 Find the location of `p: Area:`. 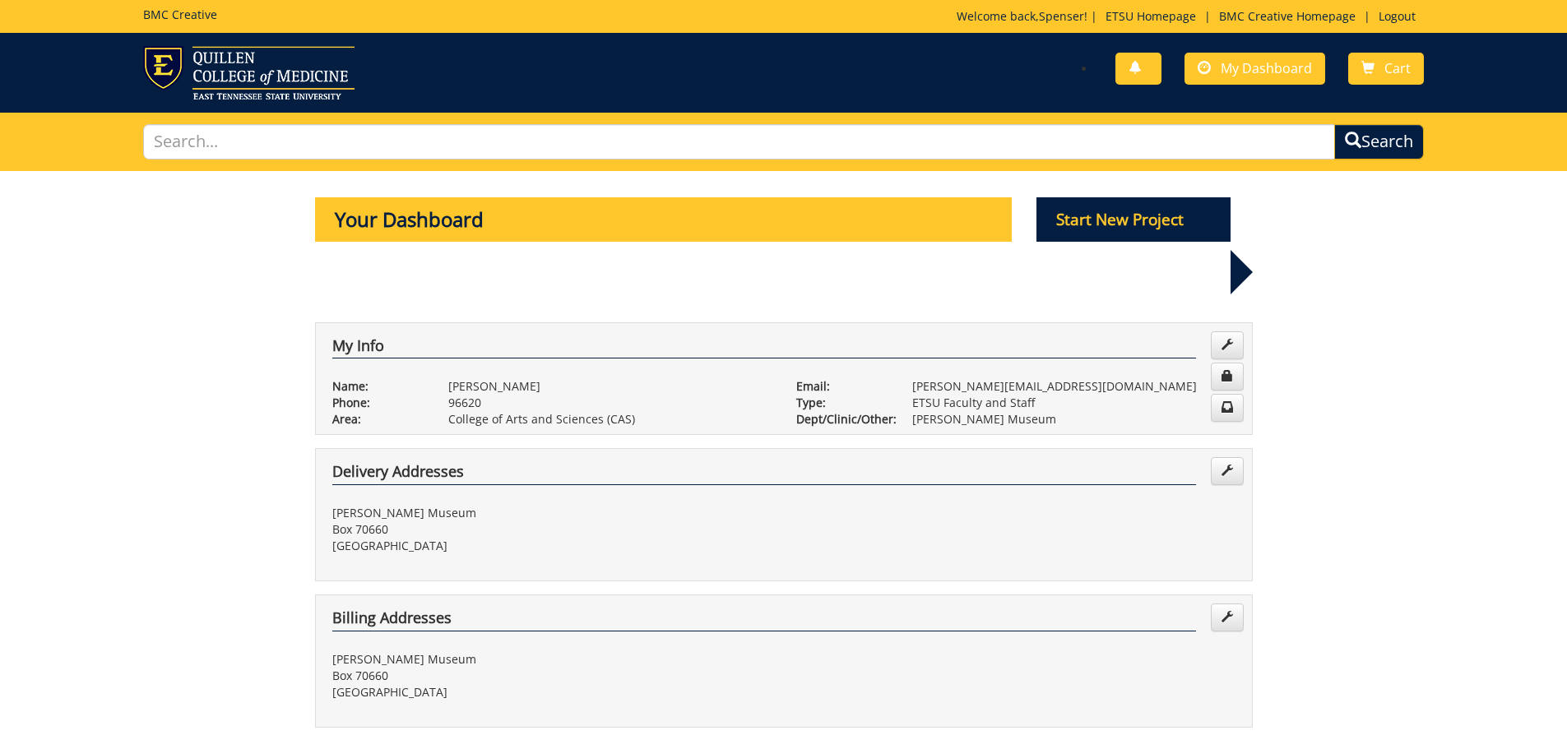

p: Area: is located at coordinates (377, 419).